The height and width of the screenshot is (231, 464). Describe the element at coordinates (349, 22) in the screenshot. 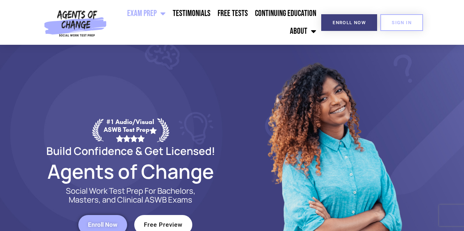

I see `a: Enroll Now` at that location.